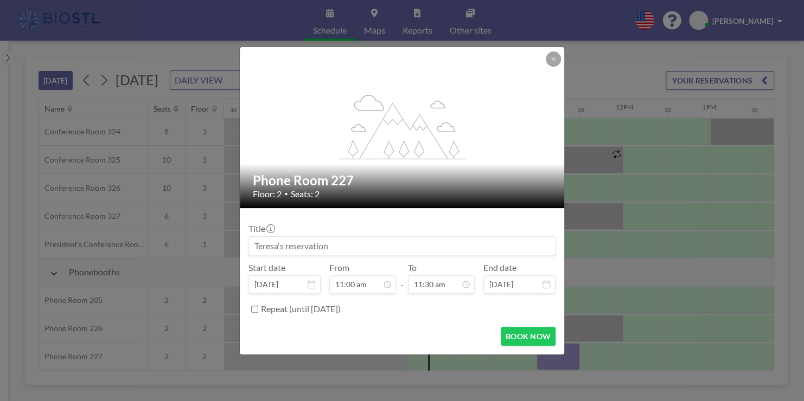 Image resolution: width=804 pixels, height=401 pixels. Describe the element at coordinates (267, 268) in the screenshot. I see `label: Start date` at that location.